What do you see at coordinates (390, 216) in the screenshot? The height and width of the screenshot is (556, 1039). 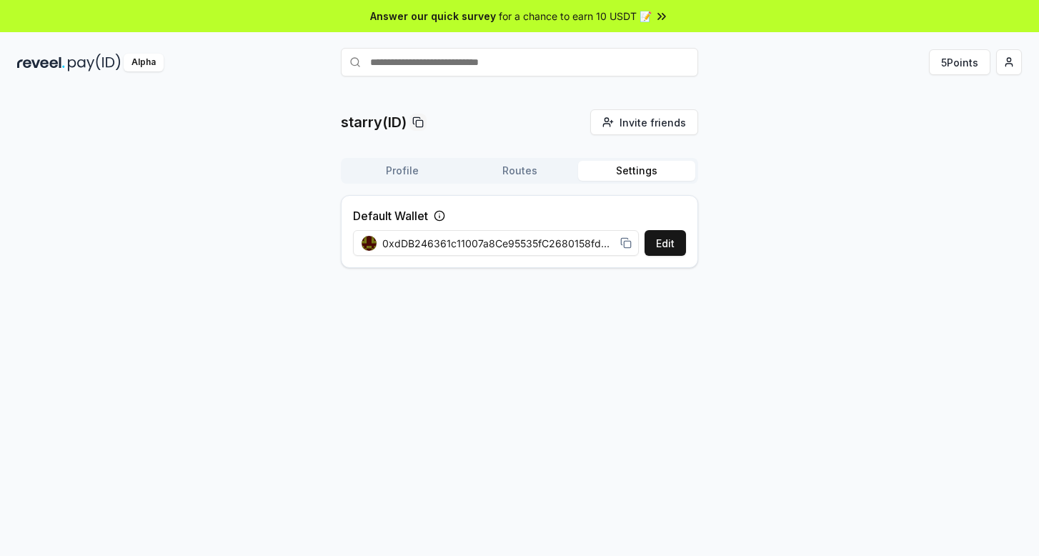 I see `label: Default Wallet` at bounding box center [390, 216].